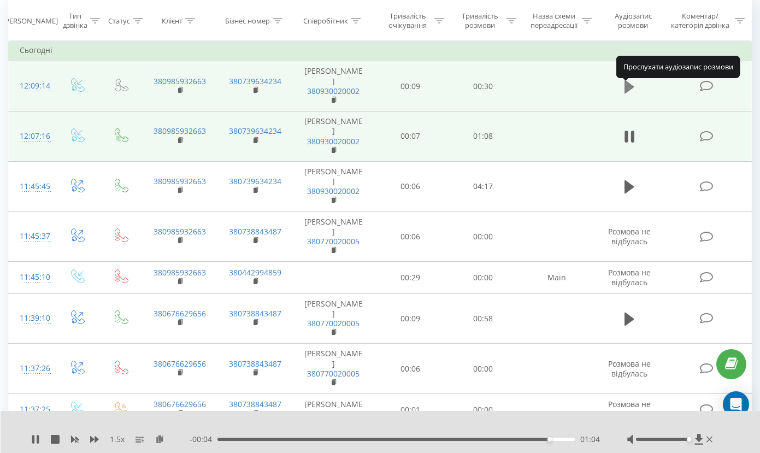 The image size is (760, 453). I want to click on div: Тривалість розмови, so click(480, 21).